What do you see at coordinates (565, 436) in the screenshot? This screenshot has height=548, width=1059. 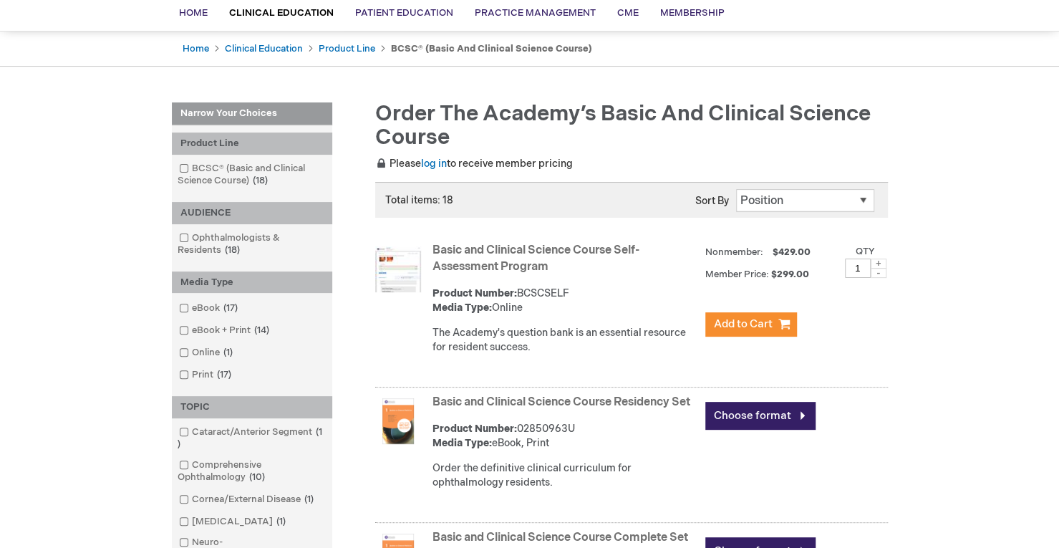 I see `div: 02850963U eBook, Print` at bounding box center [565, 436].